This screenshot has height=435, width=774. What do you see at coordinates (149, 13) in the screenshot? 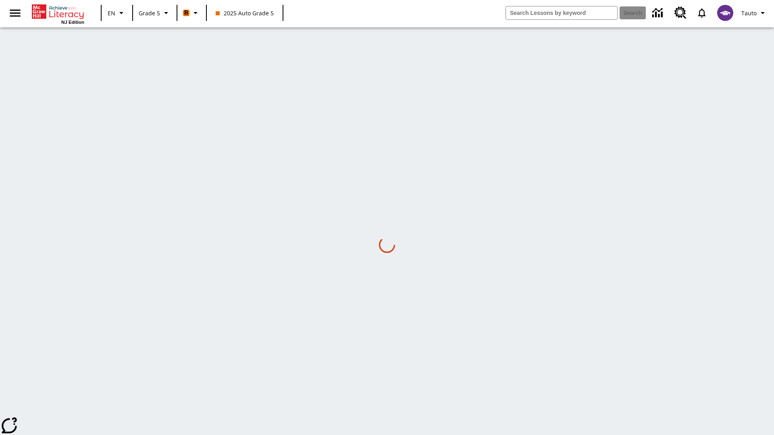
I see `span: Grade 5` at bounding box center [149, 13].